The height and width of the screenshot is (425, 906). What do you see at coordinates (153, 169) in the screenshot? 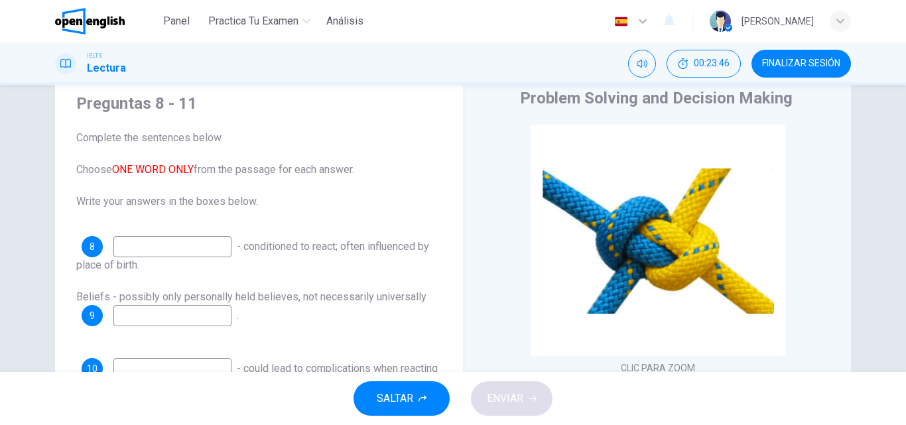
I see `font: ONE WORD ONLY` at bounding box center [153, 169].